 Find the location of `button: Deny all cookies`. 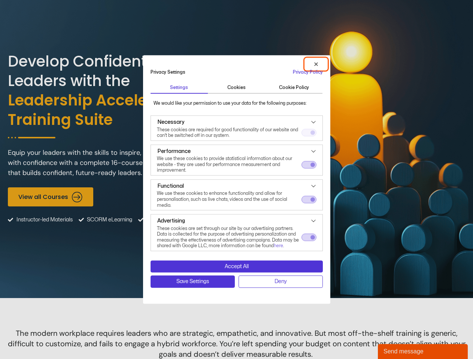

button: Deny all cookies is located at coordinates (280, 282).